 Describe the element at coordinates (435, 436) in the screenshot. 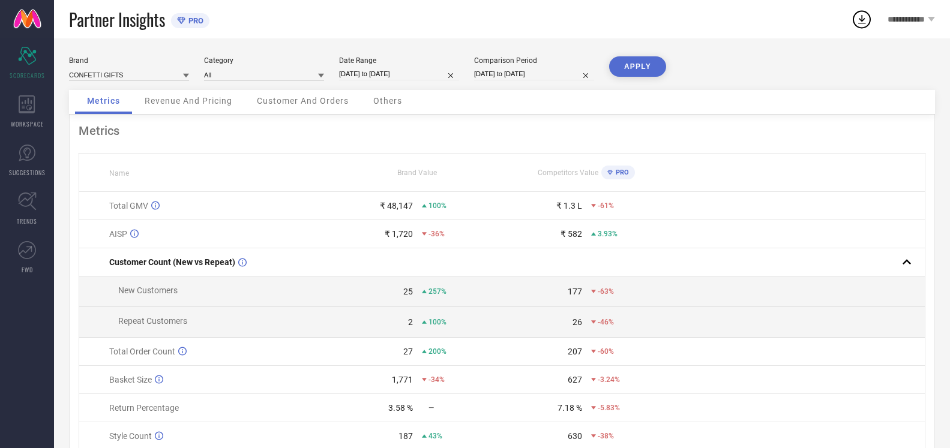

I see `span: 43%` at that location.